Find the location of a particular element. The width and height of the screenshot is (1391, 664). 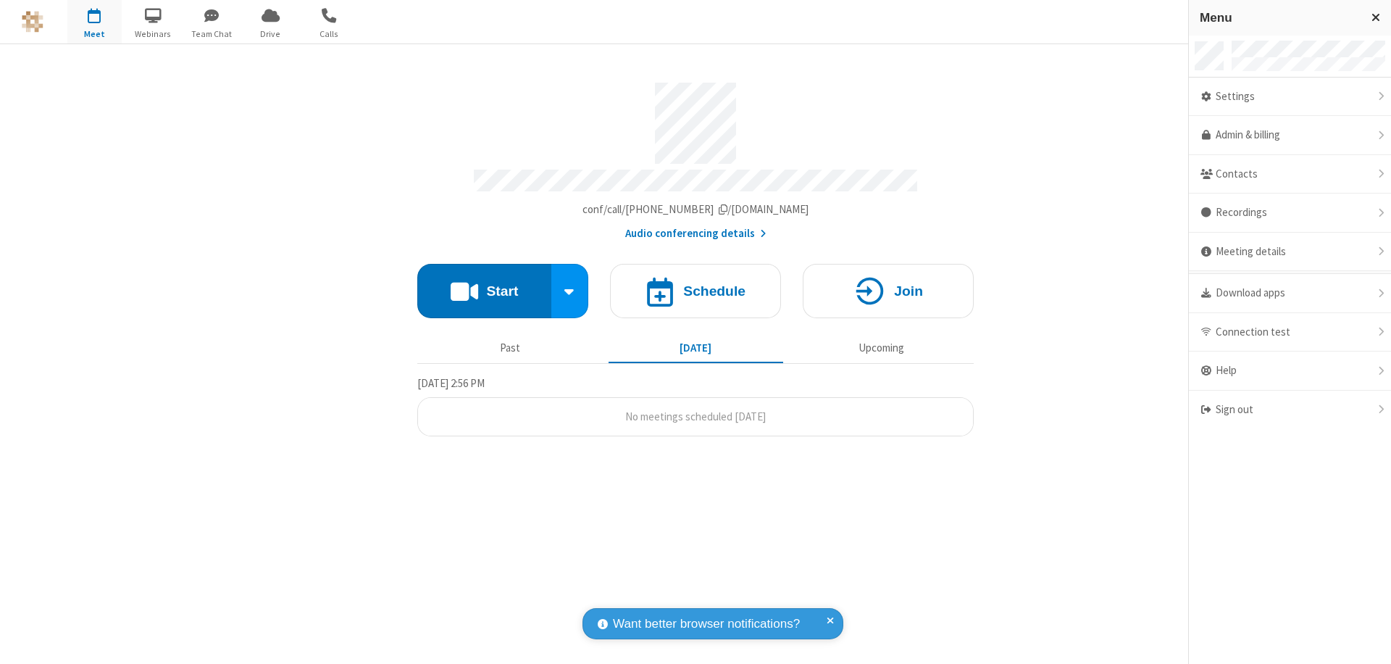

div: Help is located at coordinates (1289, 371).